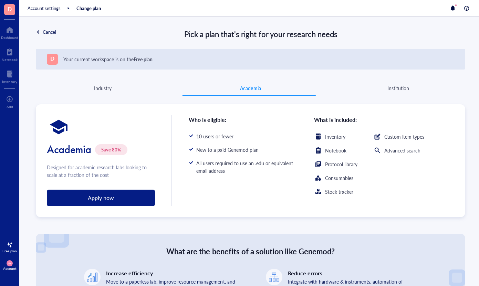 This screenshot has width=479, height=286. Describe the element at coordinates (260, 34) in the screenshot. I see `div: Pick a plan that's right for your research needs` at that location.